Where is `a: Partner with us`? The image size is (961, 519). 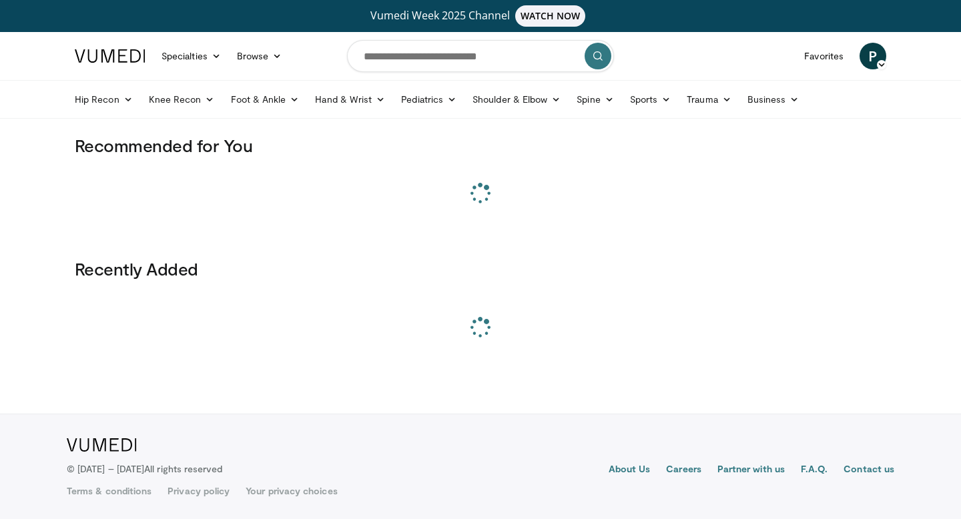 a: Partner with us is located at coordinates (751, 471).